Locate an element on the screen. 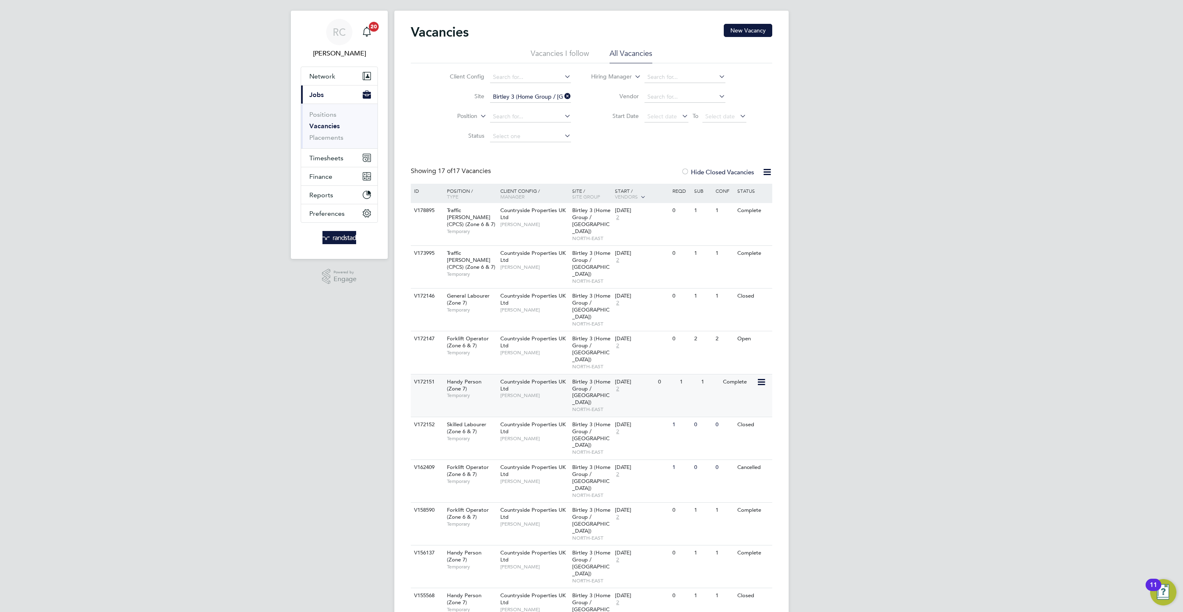 This screenshot has width=1183, height=612. span: Finance is located at coordinates (321, 176).